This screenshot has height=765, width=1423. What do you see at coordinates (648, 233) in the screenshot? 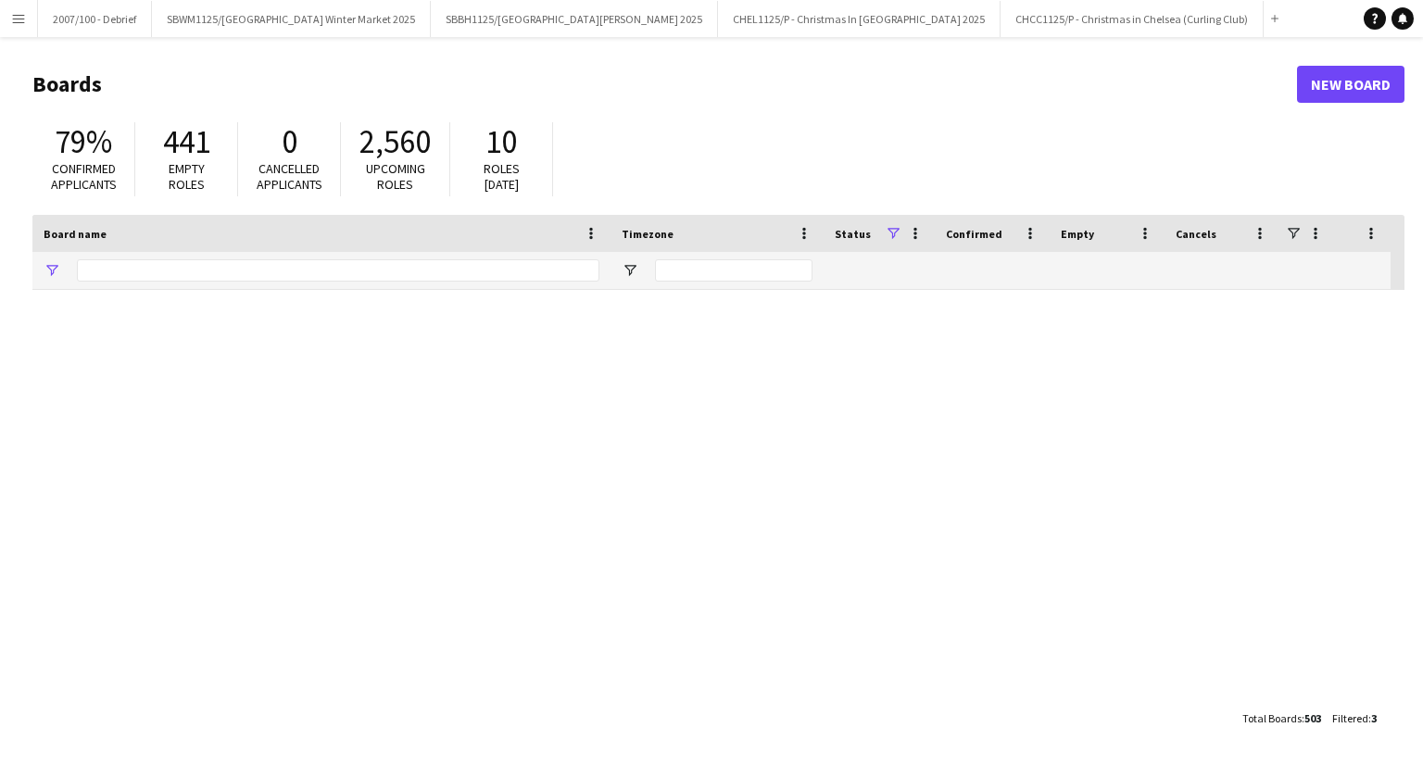
I see `span: Timezone` at bounding box center [648, 233].